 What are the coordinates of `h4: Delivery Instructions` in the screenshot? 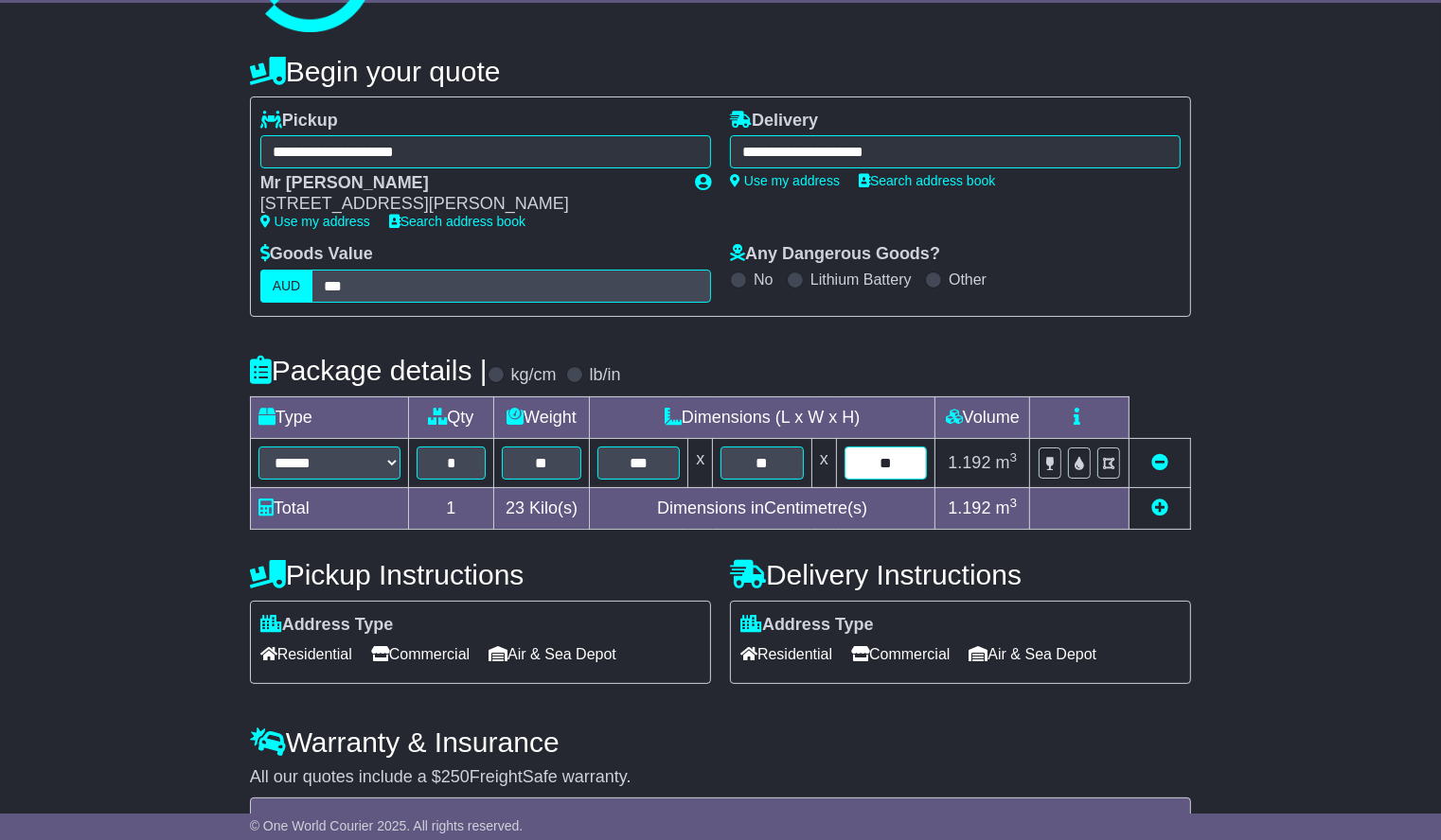 It's located at (960, 575).